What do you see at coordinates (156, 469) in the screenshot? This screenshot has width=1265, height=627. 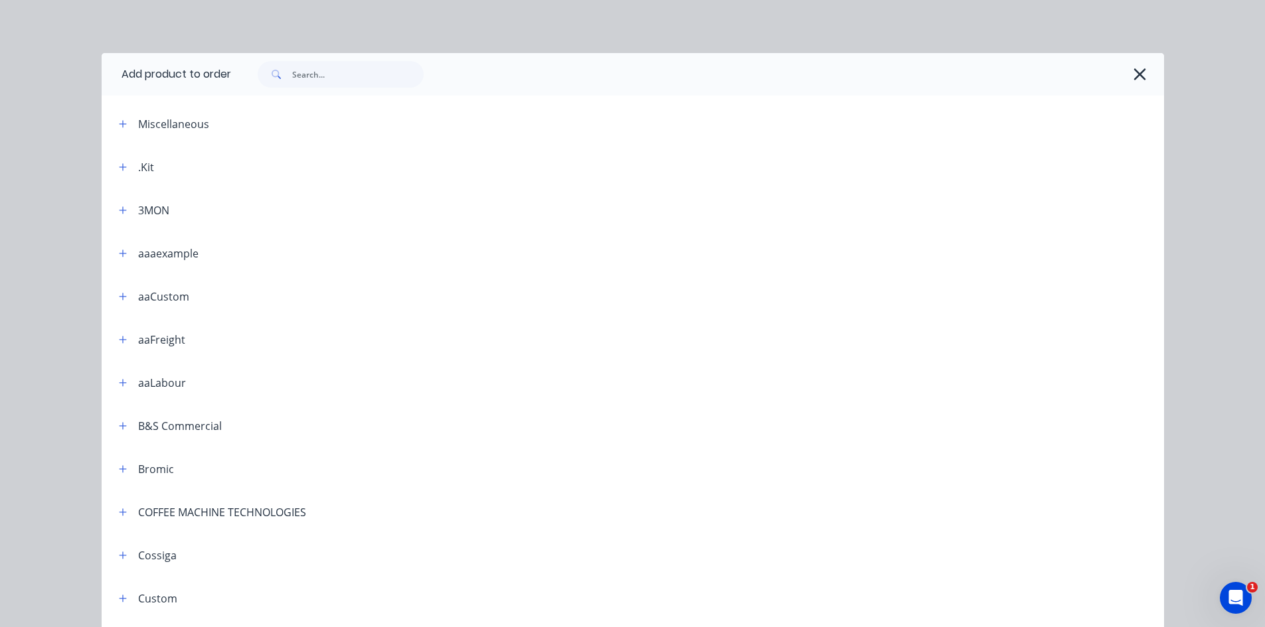 I see `div: Bromic` at bounding box center [156, 469].